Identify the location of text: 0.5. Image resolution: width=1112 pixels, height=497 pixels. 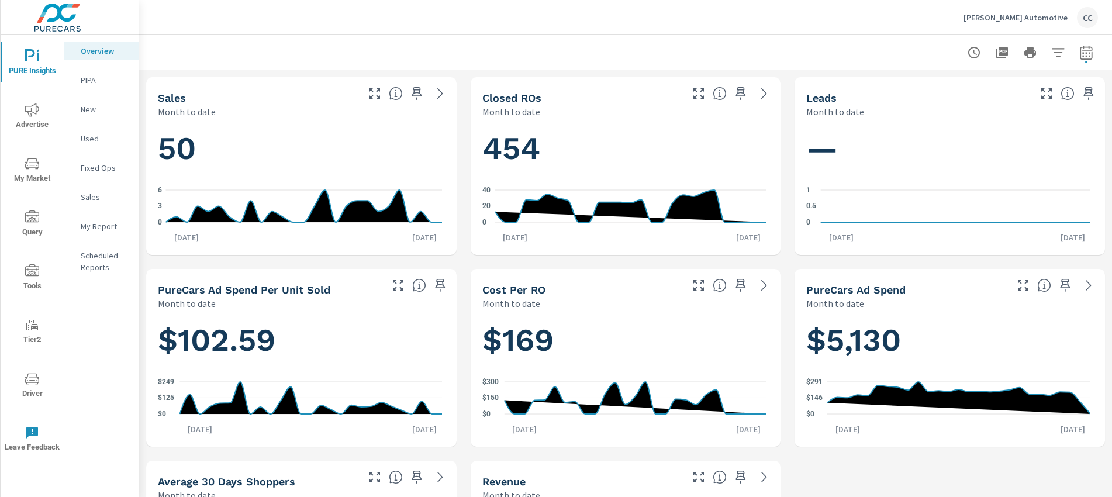
(811, 206).